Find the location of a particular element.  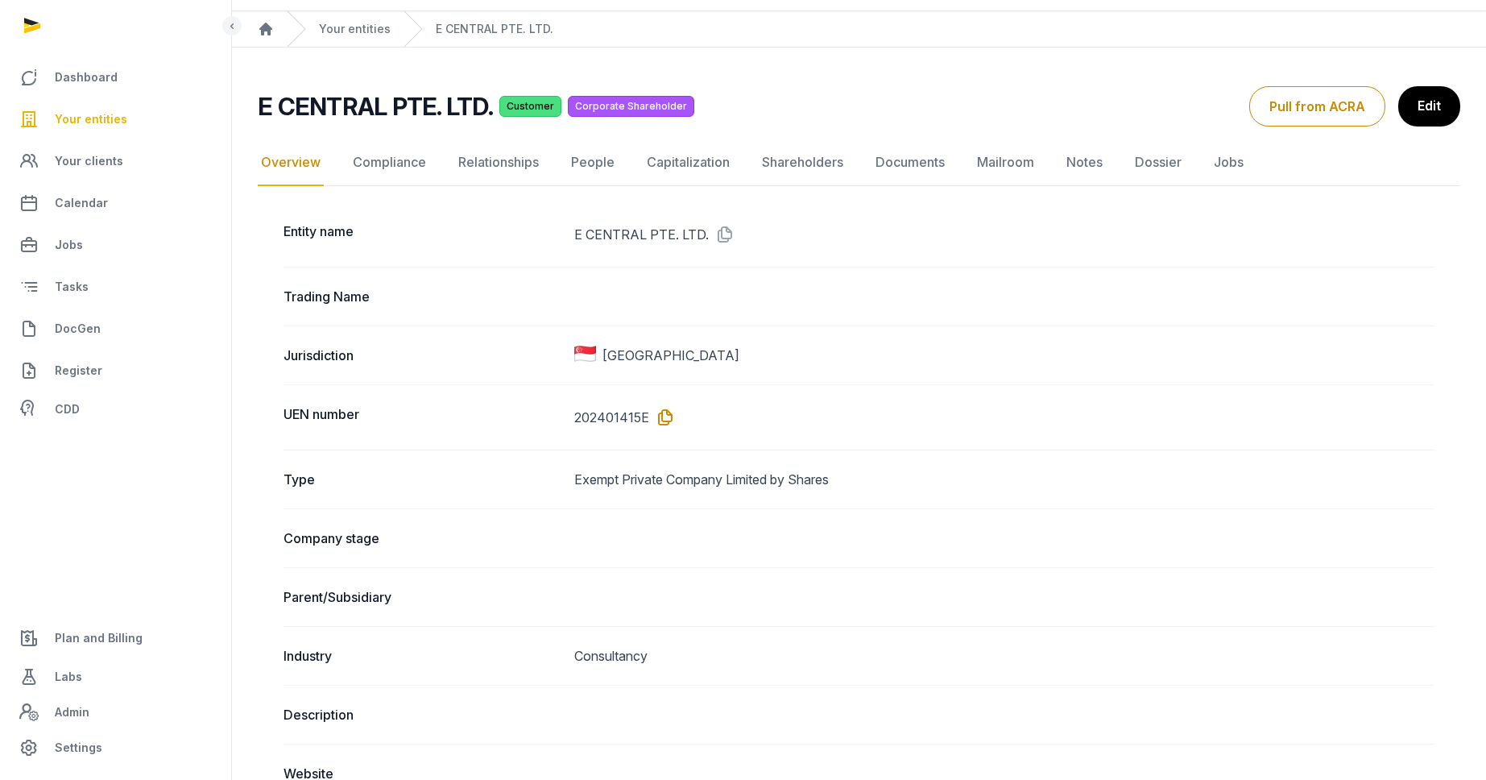

a: Dashboard is located at coordinates (115, 77).